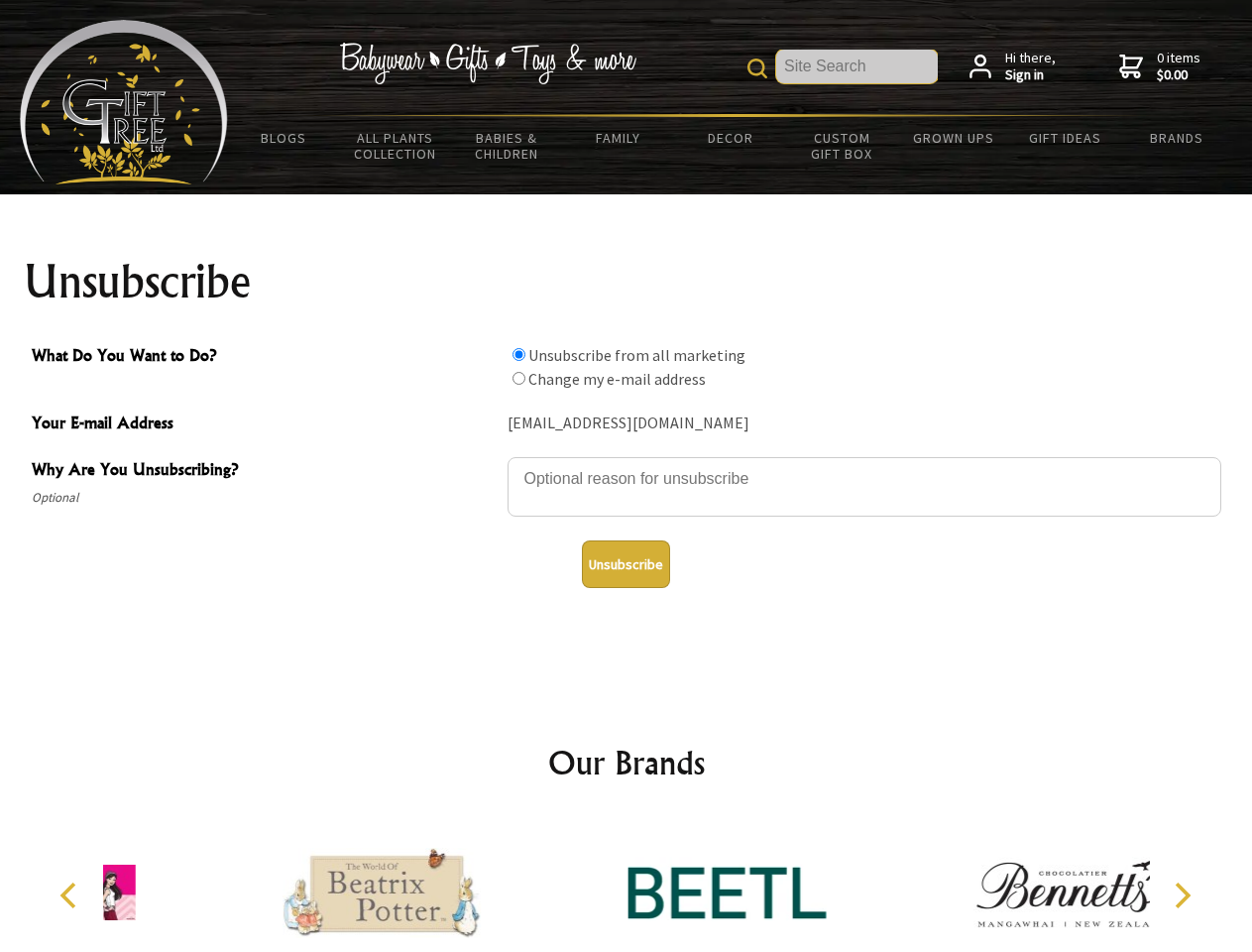  Describe the element at coordinates (1013, 66) in the screenshot. I see `a: Hi there,Sign in` at that location.